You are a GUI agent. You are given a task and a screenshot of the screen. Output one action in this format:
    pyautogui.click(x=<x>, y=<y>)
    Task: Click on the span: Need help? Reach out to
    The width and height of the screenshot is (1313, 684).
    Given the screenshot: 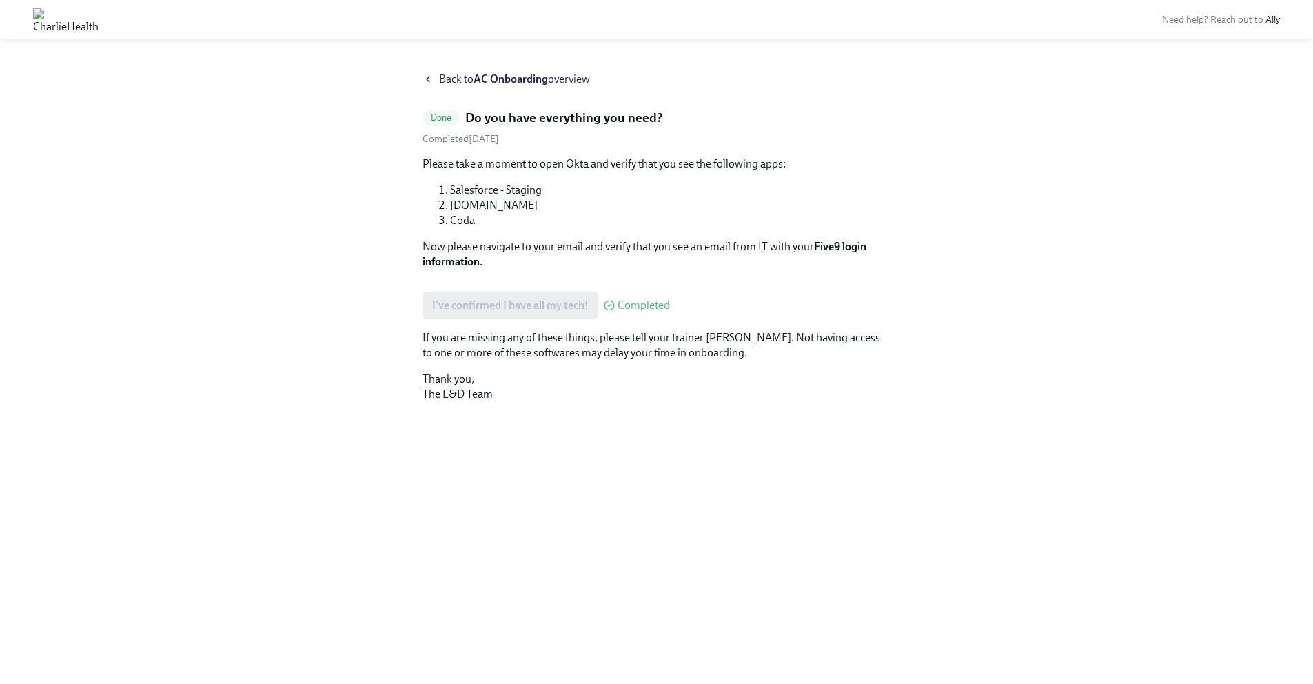 What is the action you would take?
    pyautogui.click(x=1221, y=19)
    